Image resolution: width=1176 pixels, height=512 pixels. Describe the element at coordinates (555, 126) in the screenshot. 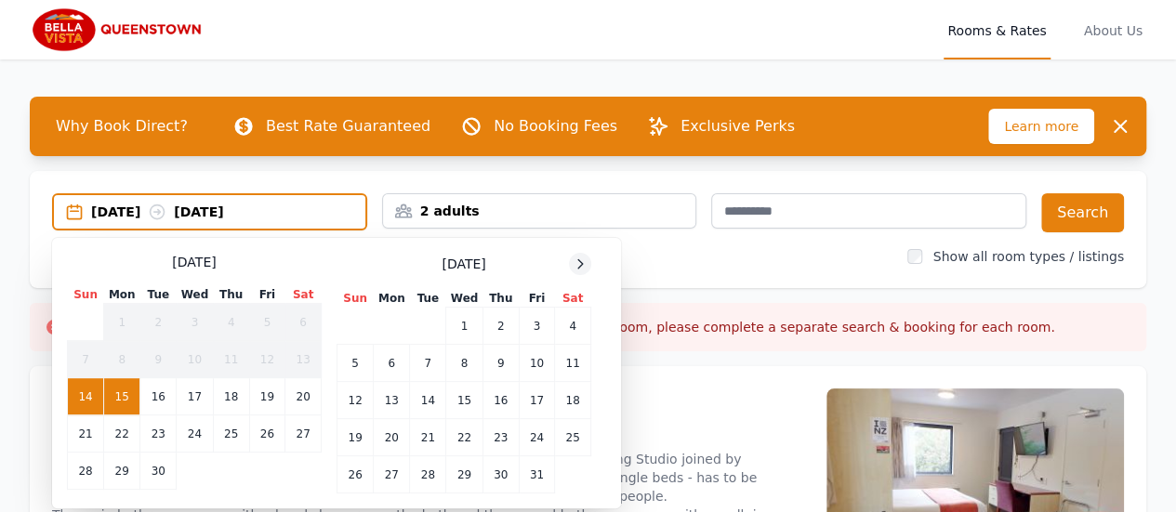

I see `p: No Booking Fees` at that location.